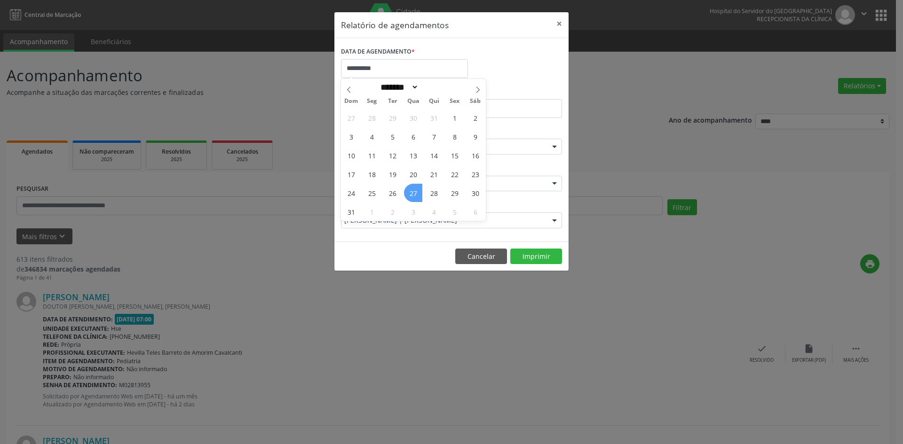 The width and height of the screenshot is (903, 444). Describe the element at coordinates (454, 136) in the screenshot. I see `span: Agosto 8, 2025` at that location.